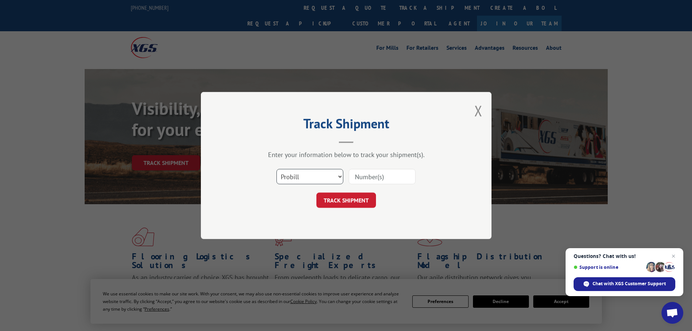 The width and height of the screenshot is (692, 331). What do you see at coordinates (609, 267) in the screenshot?
I see `span: Support is online` at bounding box center [609, 267].